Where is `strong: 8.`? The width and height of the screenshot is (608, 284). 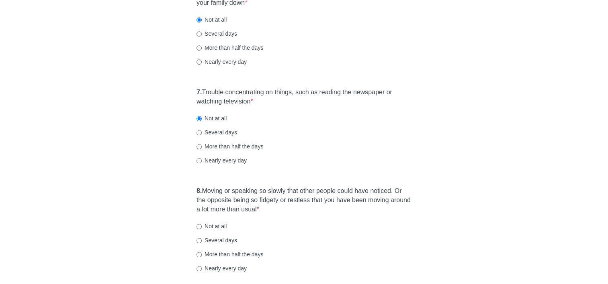
strong: 8. is located at coordinates (199, 191).